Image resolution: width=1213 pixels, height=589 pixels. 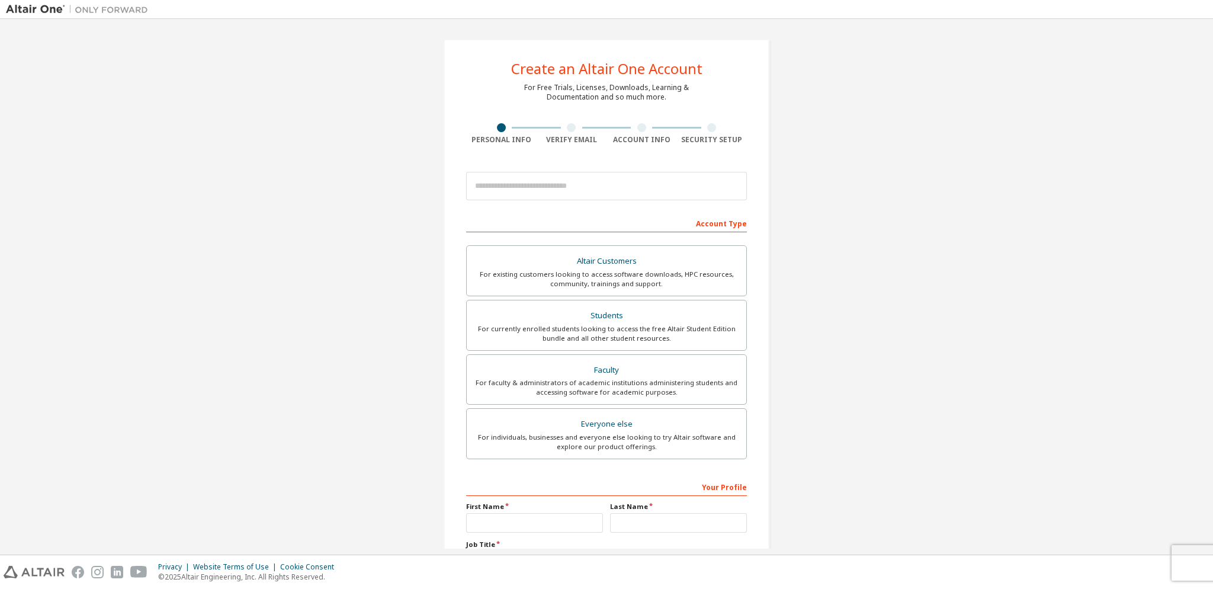 I want to click on img: altair_logo.svg, so click(x=34, y=572).